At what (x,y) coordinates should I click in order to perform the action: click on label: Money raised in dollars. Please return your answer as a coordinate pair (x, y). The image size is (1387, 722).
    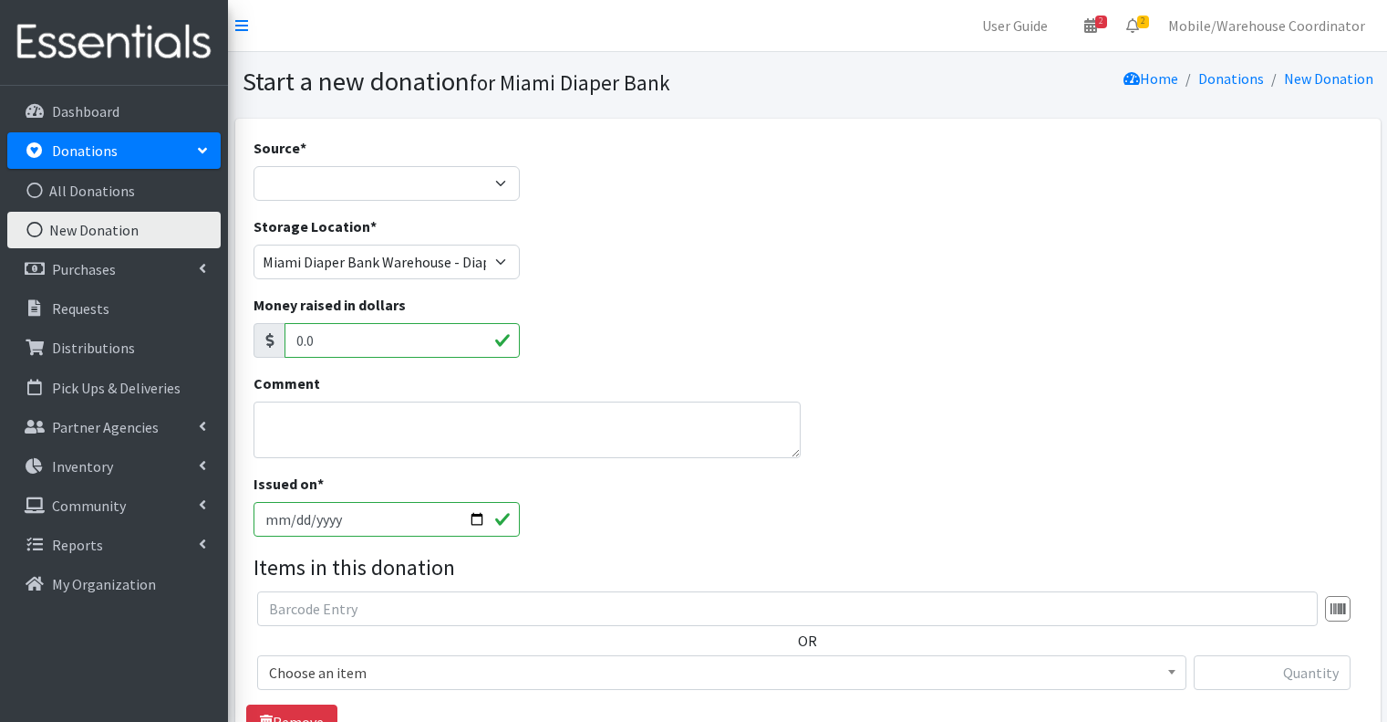
    Looking at the image, I should click on (329, 305).